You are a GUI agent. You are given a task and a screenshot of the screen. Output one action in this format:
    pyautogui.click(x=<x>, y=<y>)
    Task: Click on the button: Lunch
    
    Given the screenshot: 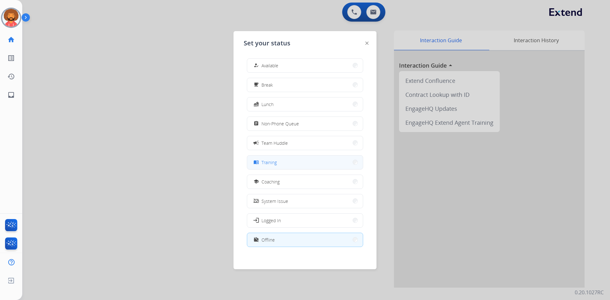 What is the action you would take?
    pyautogui.click(x=305, y=104)
    